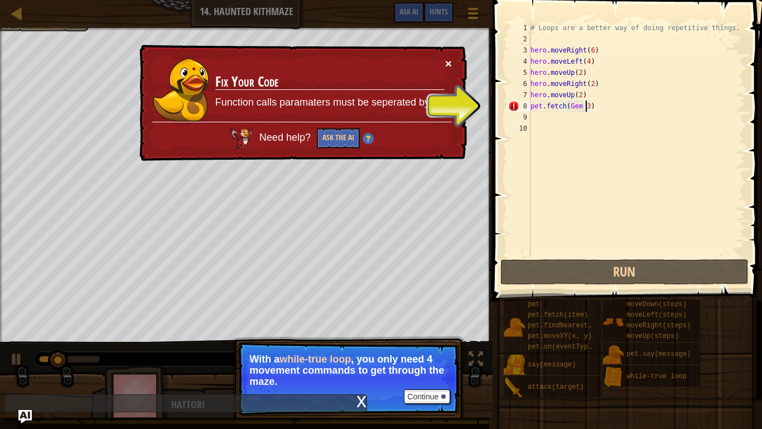 This screenshot has width=762, height=429. I want to click on span: pet.moveXY(x, y), so click(560, 336).